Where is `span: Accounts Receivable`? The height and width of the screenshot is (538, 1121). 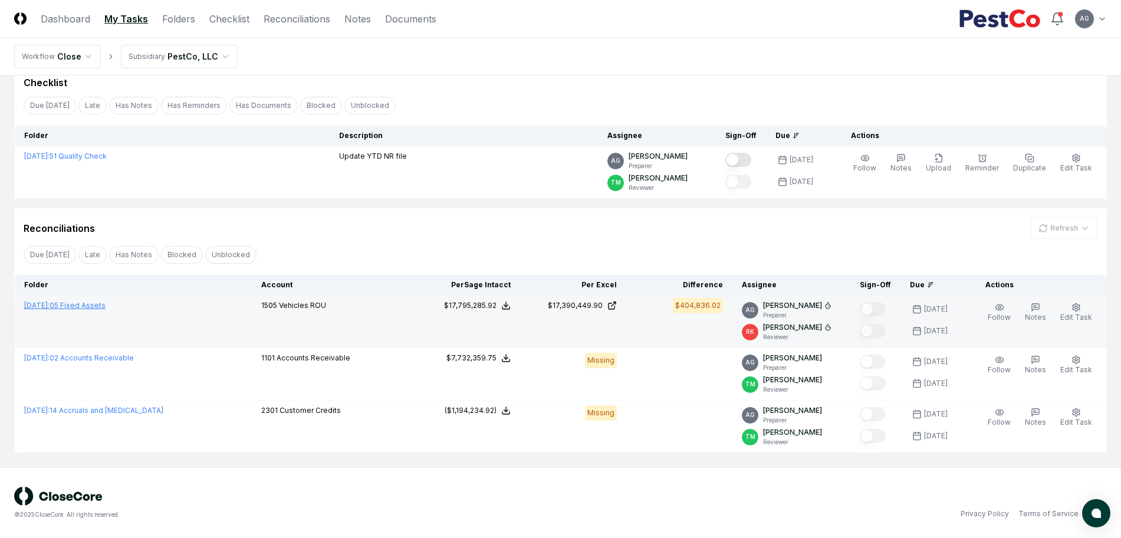
span: Accounts Receivable is located at coordinates (313, 357).